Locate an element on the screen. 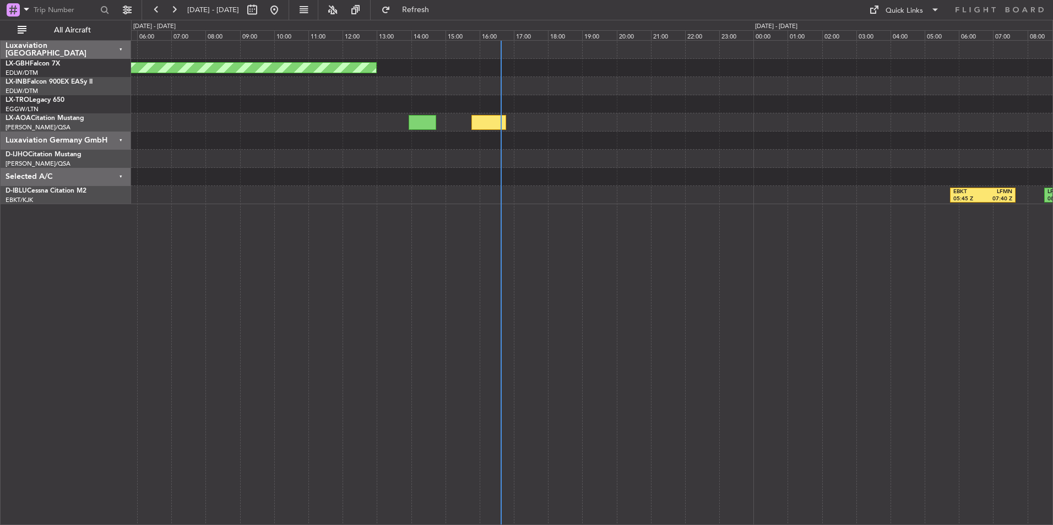 Image resolution: width=1053 pixels, height=525 pixels. span: LX-INB is located at coordinates (16, 82).